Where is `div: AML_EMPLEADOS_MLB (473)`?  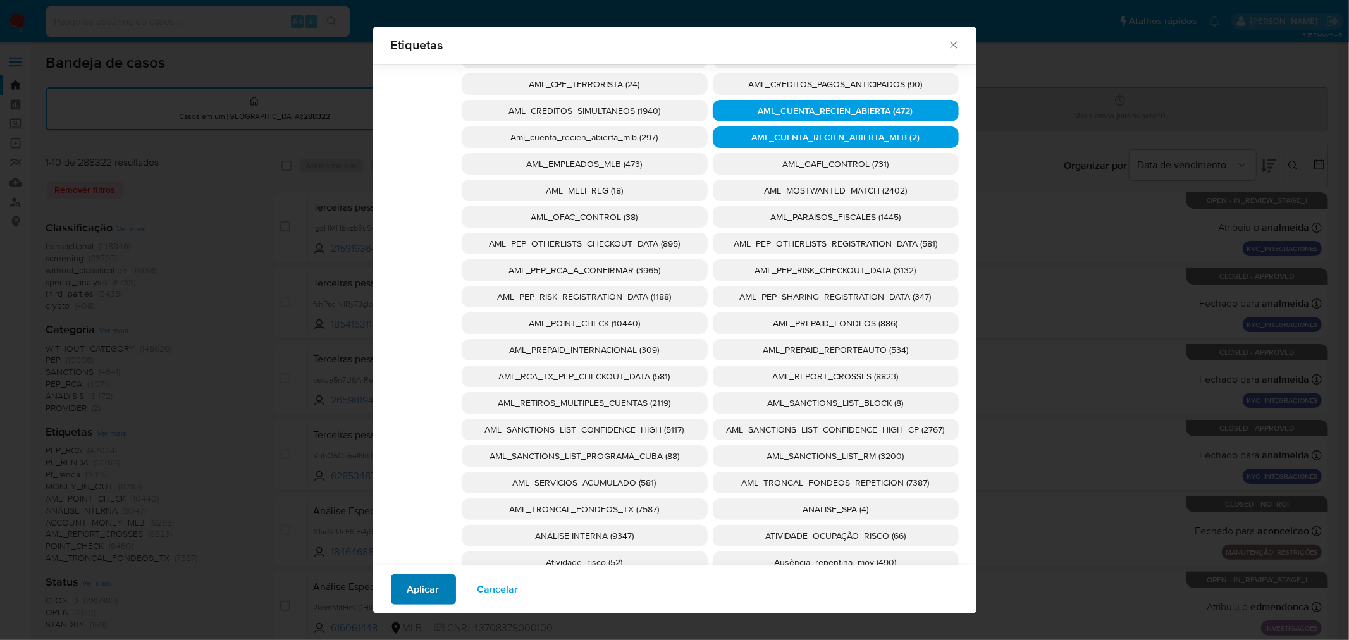 div: AML_EMPLEADOS_MLB (473) is located at coordinates (584, 164).